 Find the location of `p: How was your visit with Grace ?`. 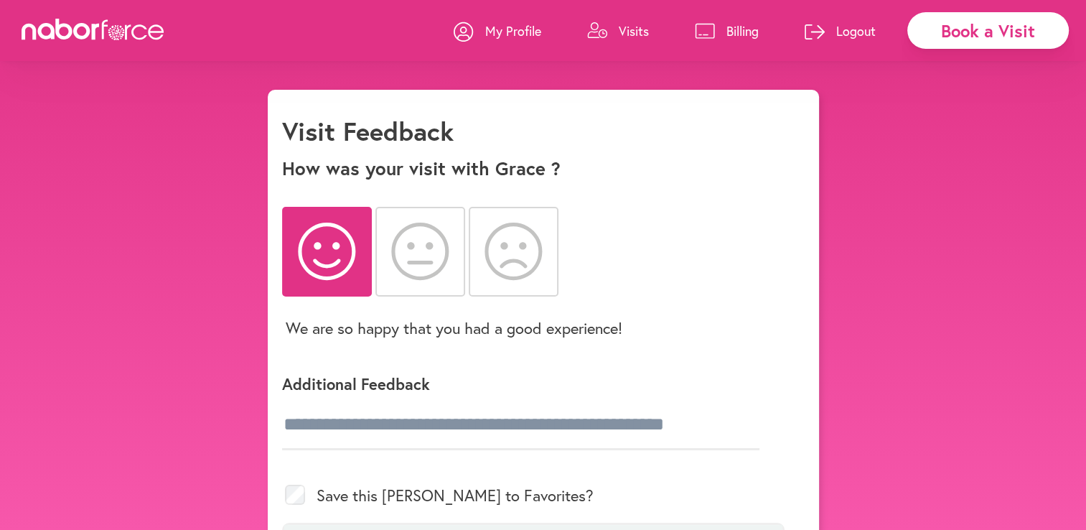

p: How was your visit with Grace ? is located at coordinates (543, 168).